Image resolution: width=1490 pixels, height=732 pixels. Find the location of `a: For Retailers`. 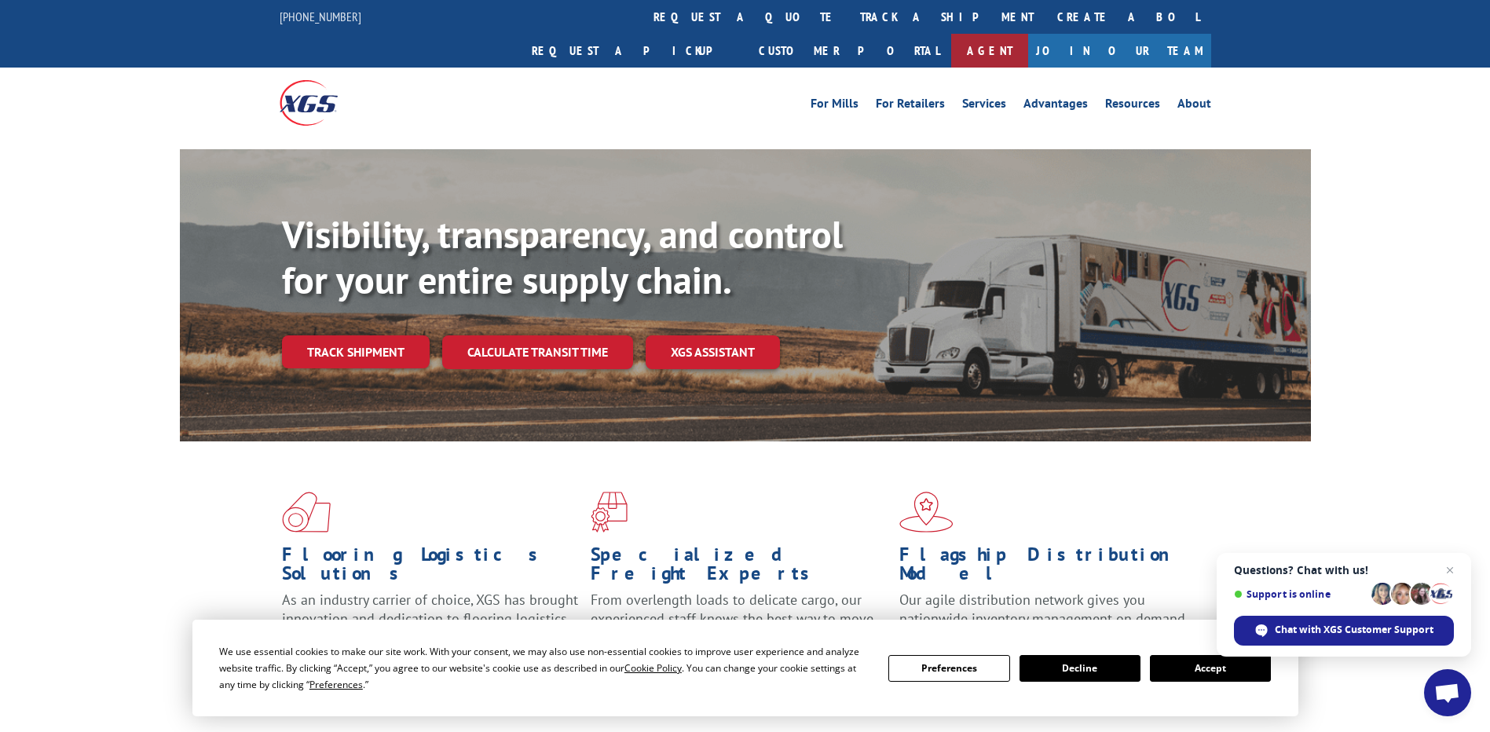

a: For Retailers is located at coordinates (910, 106).